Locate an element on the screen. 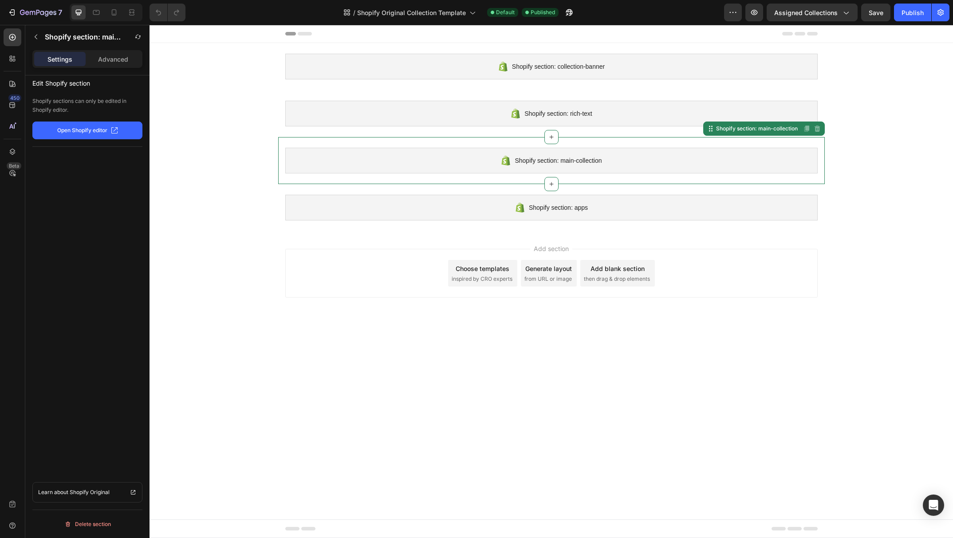  div: Shopify section: main-collection is located at coordinates (607, 104).